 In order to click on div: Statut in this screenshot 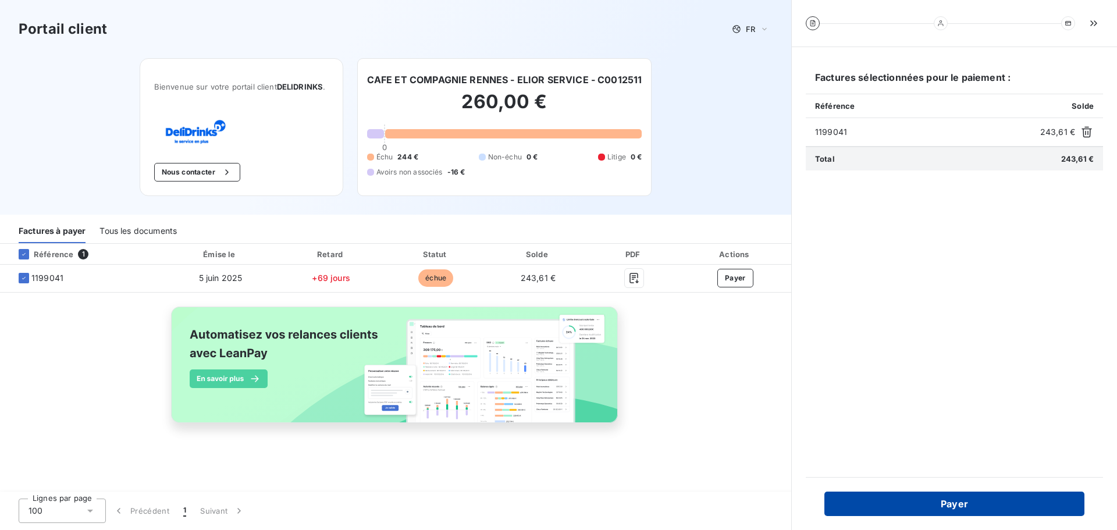, I will do `click(436, 254)`.